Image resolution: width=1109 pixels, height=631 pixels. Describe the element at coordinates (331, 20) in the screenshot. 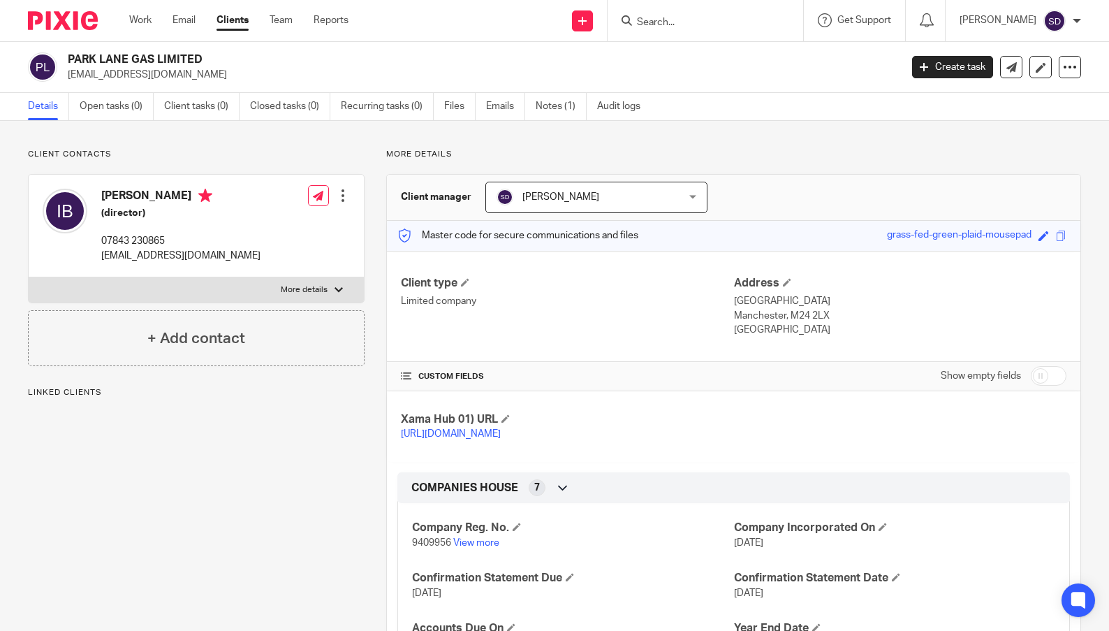

I see `a: Reports` at that location.